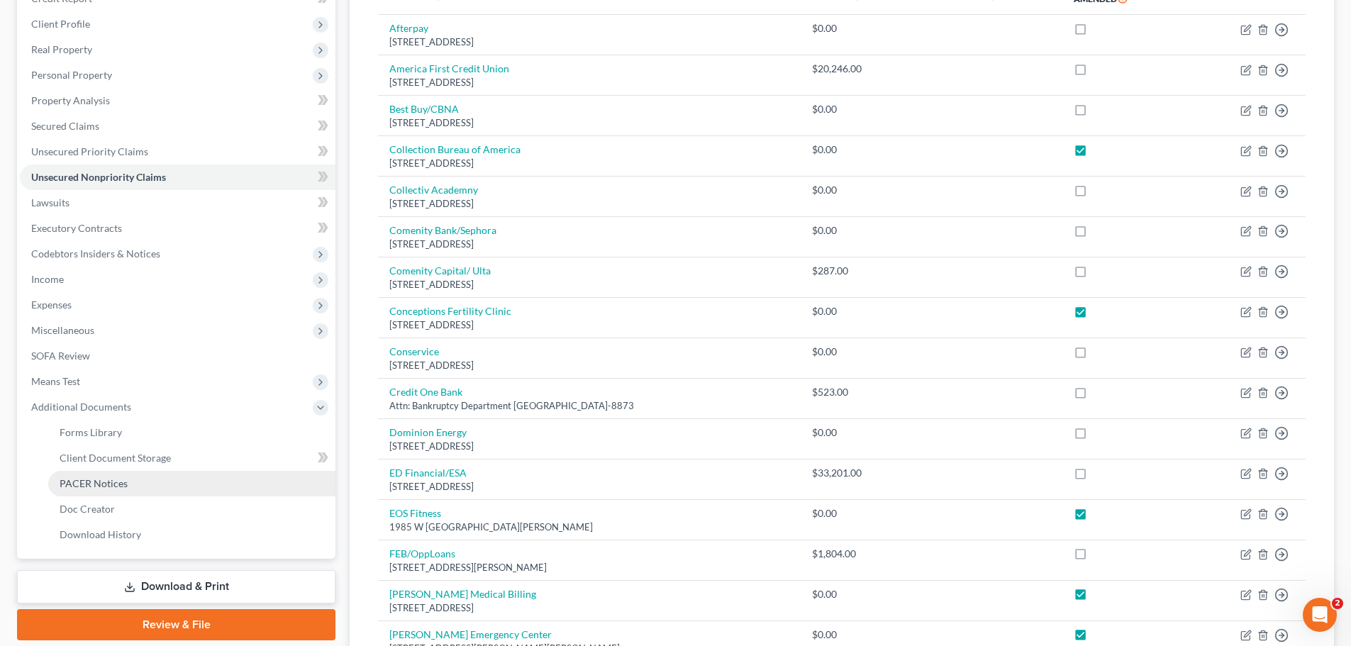 The width and height of the screenshot is (1351, 646). I want to click on span: Income, so click(48, 279).